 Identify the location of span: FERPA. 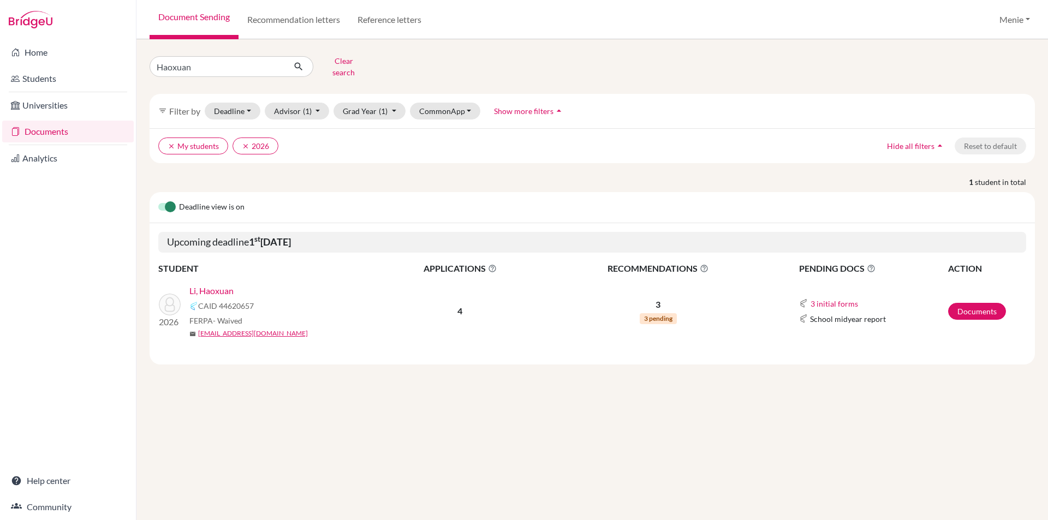
(216, 320).